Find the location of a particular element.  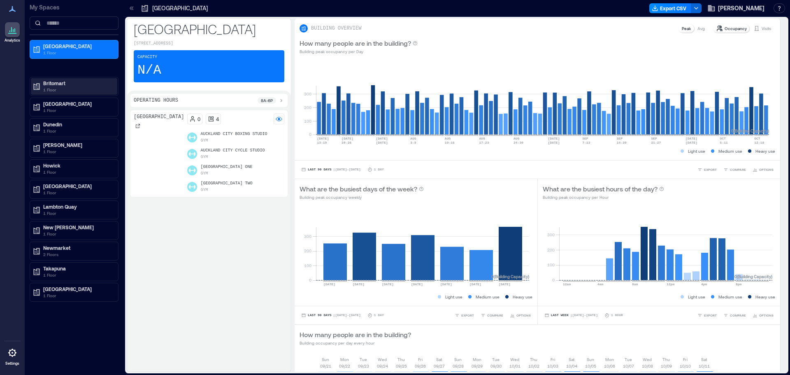

p: Heavy use is located at coordinates (765, 151).